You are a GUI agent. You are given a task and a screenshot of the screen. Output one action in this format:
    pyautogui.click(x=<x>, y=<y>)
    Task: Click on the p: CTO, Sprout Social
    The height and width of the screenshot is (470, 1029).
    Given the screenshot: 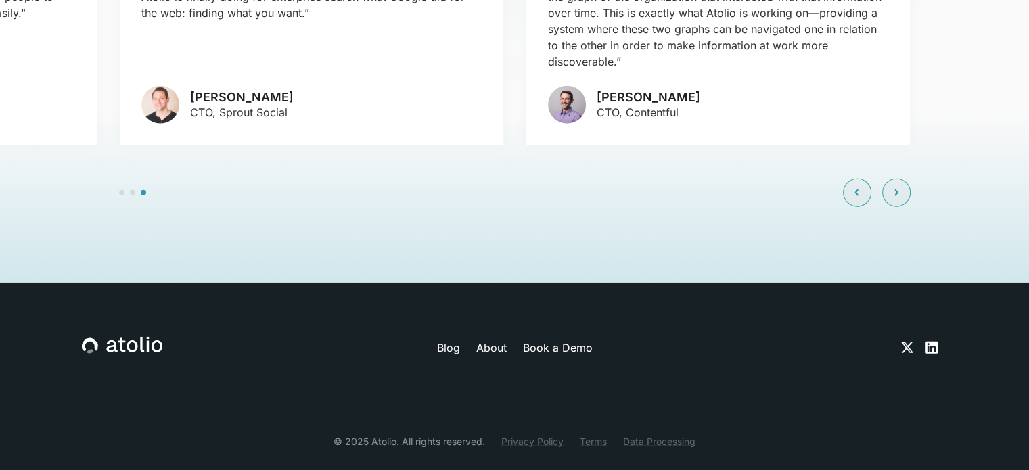 What is the action you would take?
    pyautogui.click(x=242, y=112)
    